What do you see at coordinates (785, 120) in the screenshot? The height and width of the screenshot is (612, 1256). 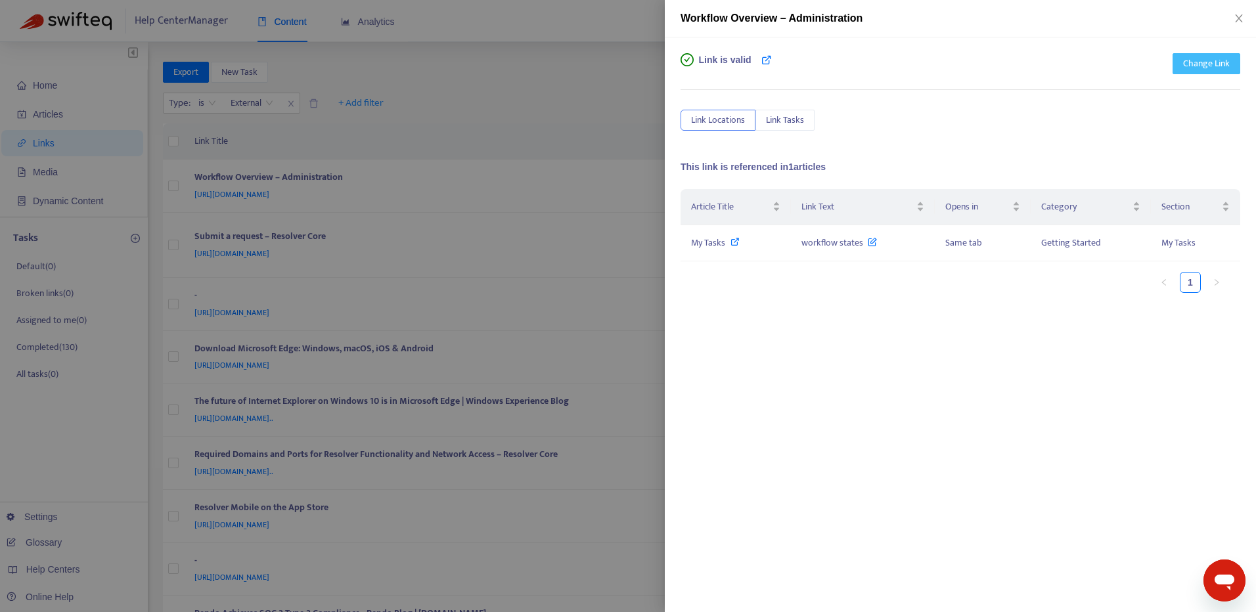 I see `button: Link Tasks` at bounding box center [785, 120].